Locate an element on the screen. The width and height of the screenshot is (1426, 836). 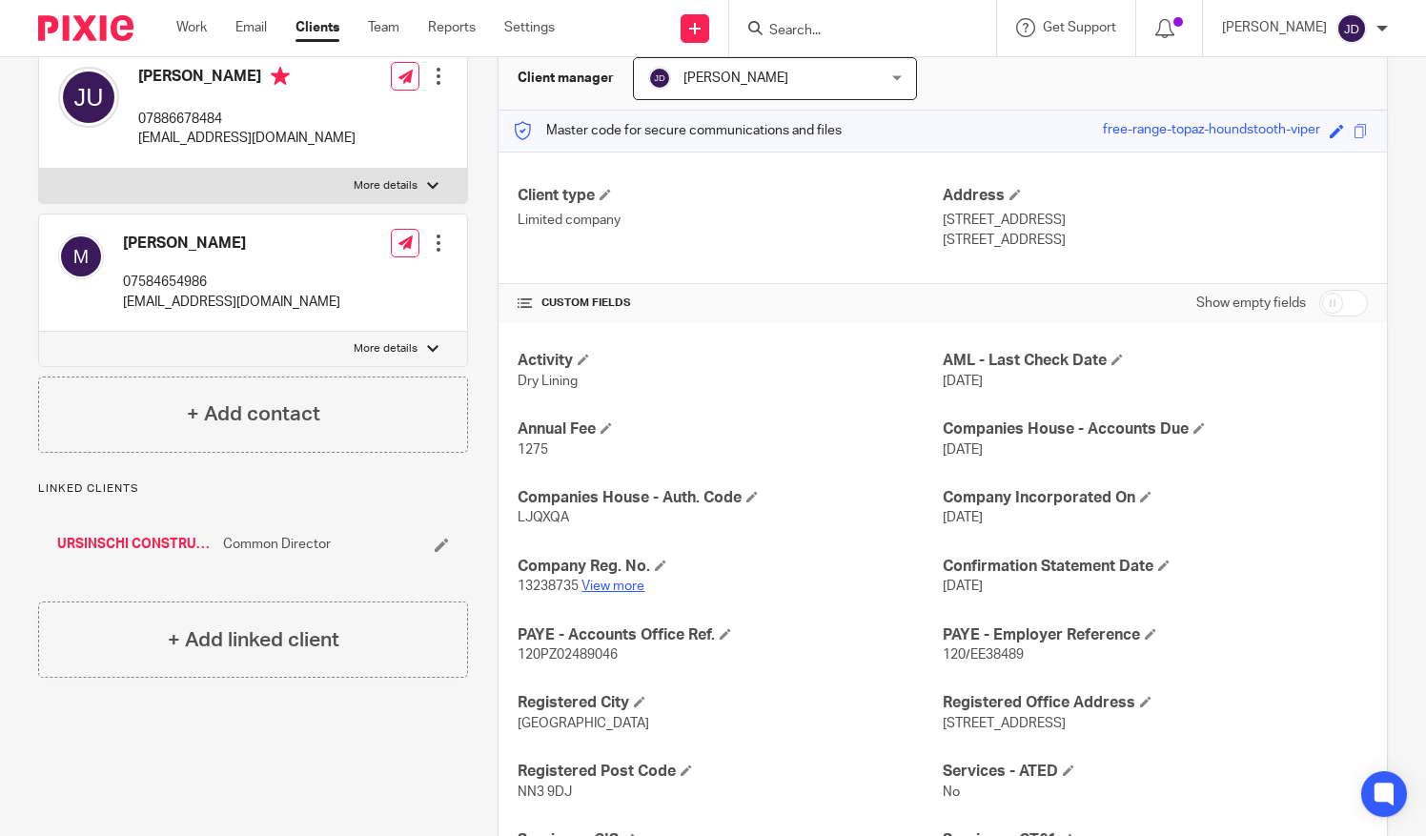
img: Pixie is located at coordinates (86, 28).